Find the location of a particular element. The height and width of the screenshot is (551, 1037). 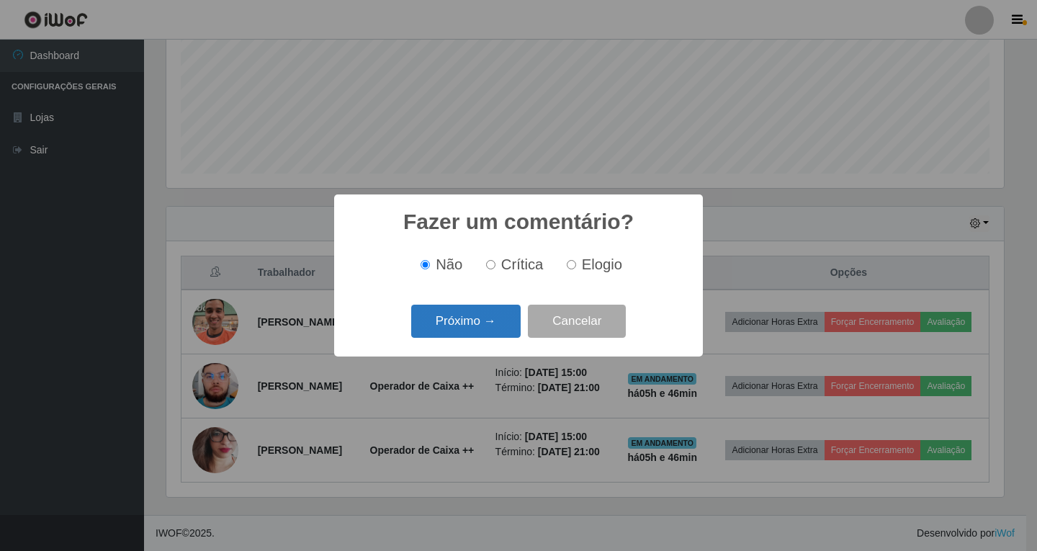

input: Não is located at coordinates (425, 264).